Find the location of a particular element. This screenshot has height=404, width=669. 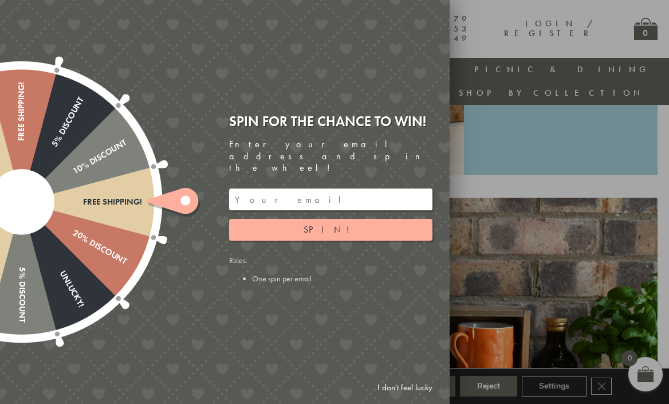

div: Rules: is located at coordinates (331, 269).